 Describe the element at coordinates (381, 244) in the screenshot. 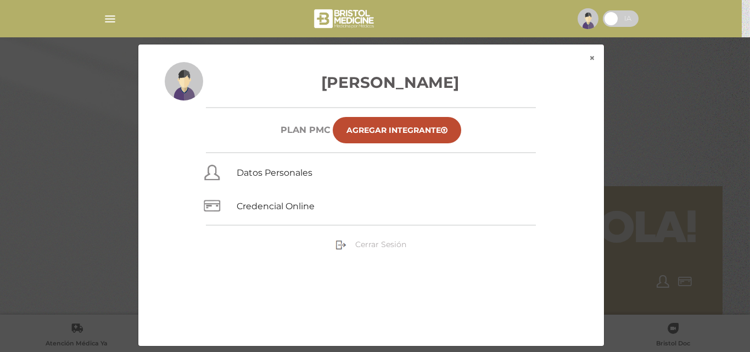

I see `span: Cerrar Sesión` at that location.